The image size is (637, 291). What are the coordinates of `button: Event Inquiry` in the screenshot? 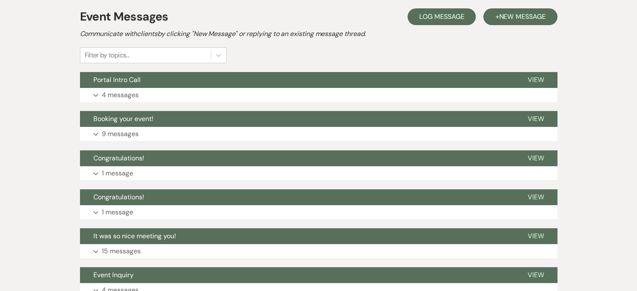 It's located at (297, 275).